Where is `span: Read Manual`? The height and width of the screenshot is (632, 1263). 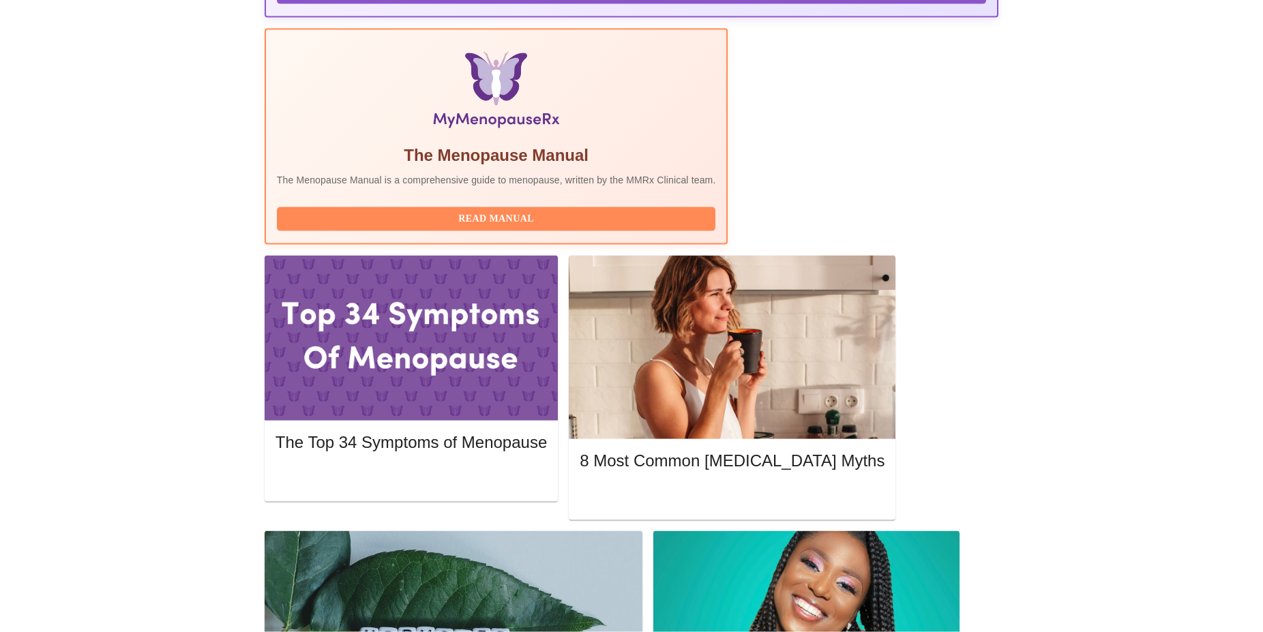 span: Read Manual is located at coordinates (496, 219).